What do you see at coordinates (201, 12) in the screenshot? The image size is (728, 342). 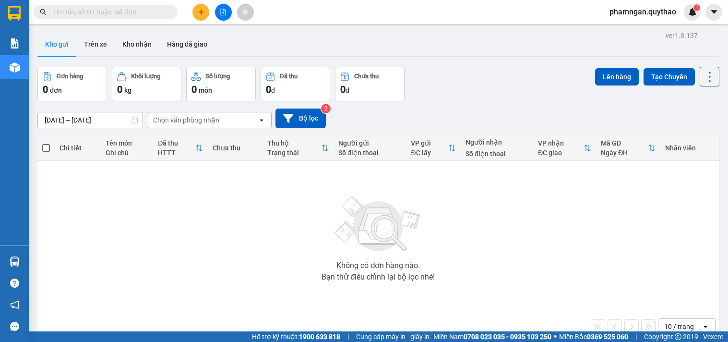 I see `button: plus` at bounding box center [201, 12].